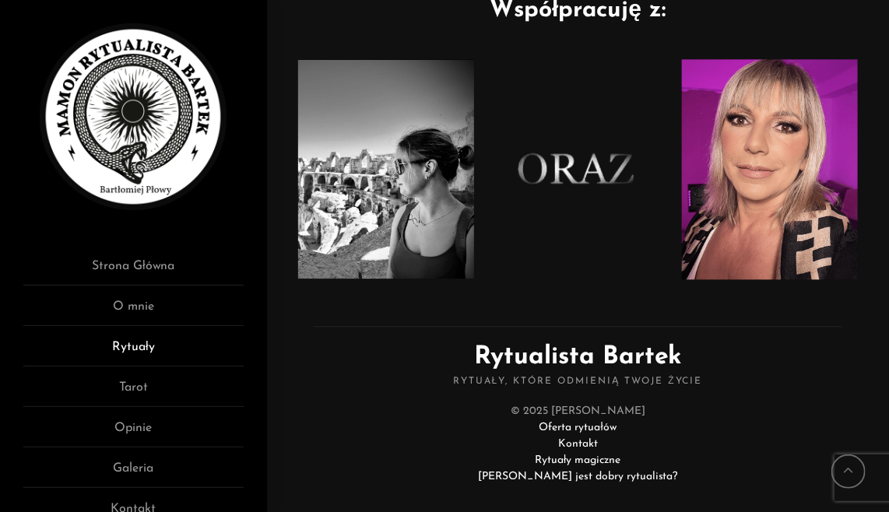  Describe the element at coordinates (133, 473) in the screenshot. I see `a: Galeria` at that location.